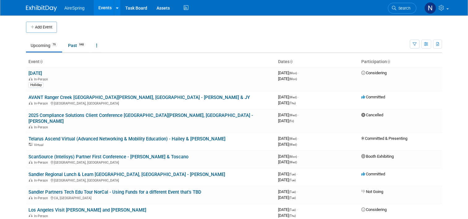  I want to click on span: (Fri), so click(291, 121).